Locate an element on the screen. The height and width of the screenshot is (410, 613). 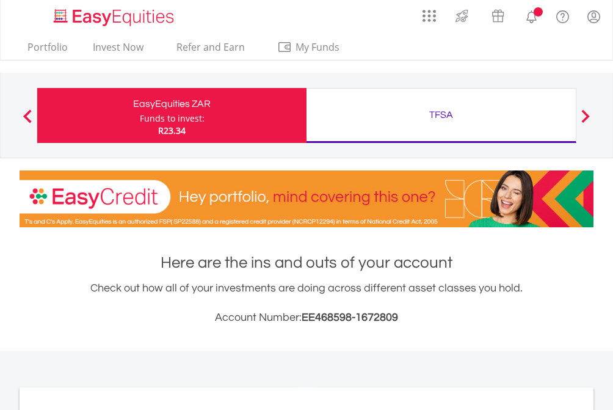
img: EasyEquities_Logo.png is located at coordinates (115, 17).